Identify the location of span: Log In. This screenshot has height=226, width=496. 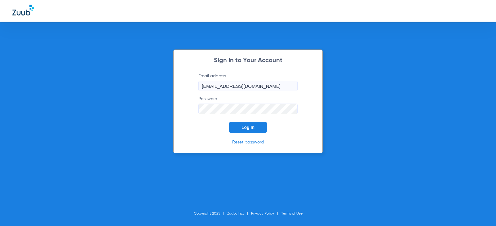
(248, 128).